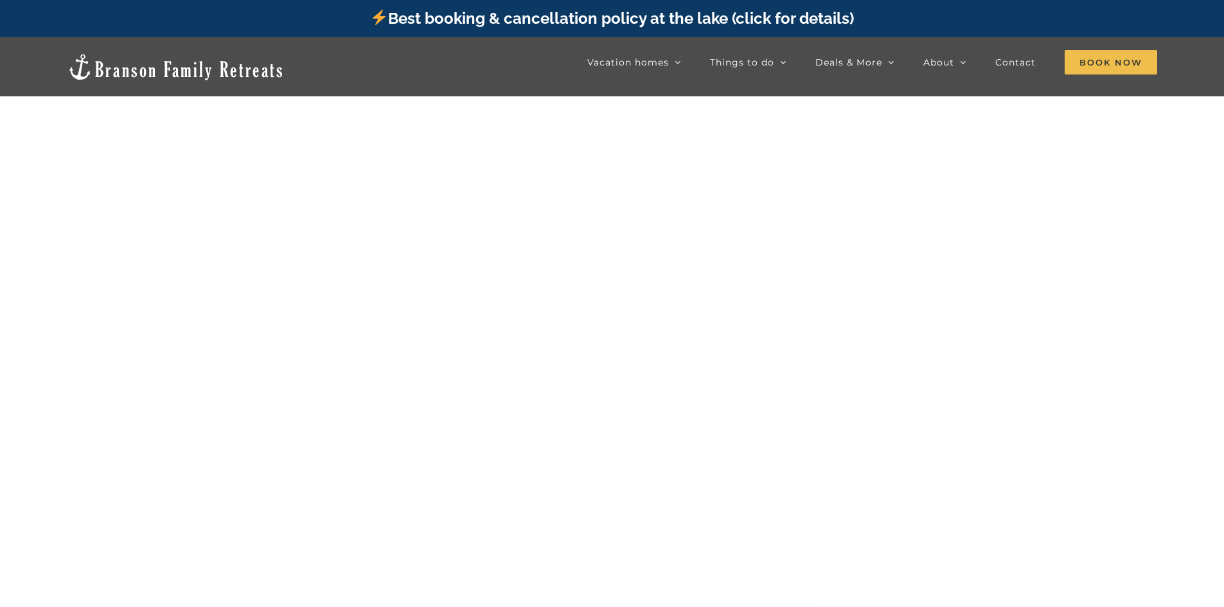 The image size is (1224, 607). What do you see at coordinates (1111, 62) in the screenshot?
I see `a: Book Now` at bounding box center [1111, 62].